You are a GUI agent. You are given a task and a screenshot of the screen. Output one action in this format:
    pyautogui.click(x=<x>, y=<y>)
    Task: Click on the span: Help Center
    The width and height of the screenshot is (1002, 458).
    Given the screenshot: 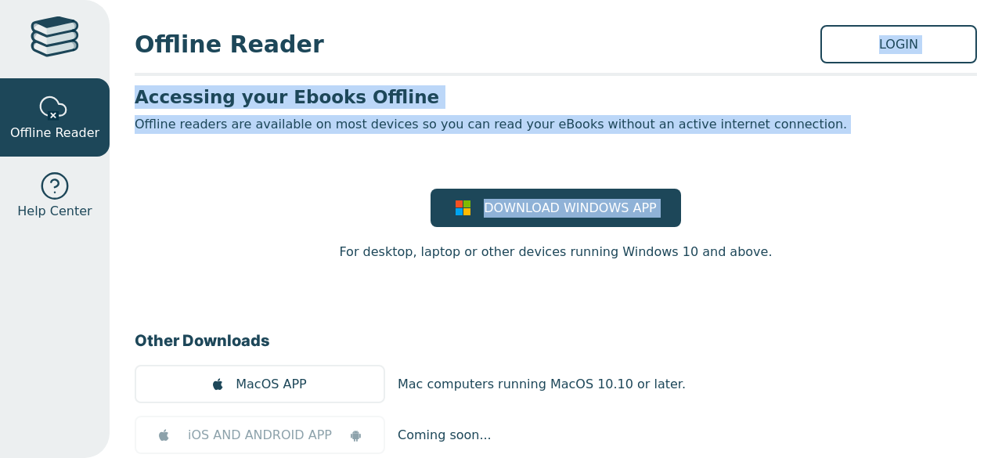 What is the action you would take?
    pyautogui.click(x=54, y=211)
    